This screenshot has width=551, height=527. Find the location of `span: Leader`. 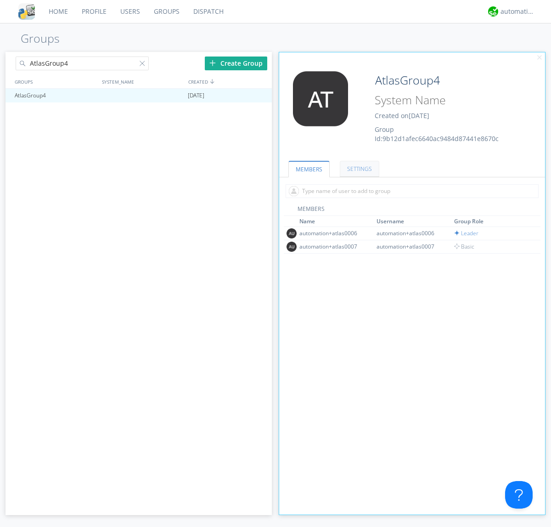

span: Leader is located at coordinates (466, 233).